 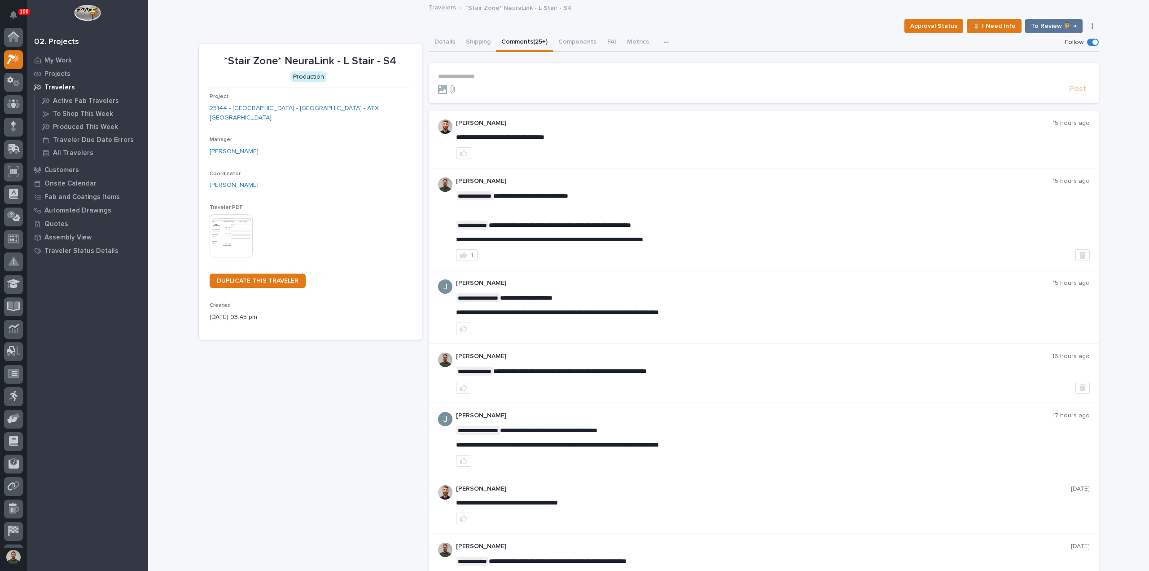 What do you see at coordinates (85, 127) in the screenshot?
I see `p: Produced This Week` at bounding box center [85, 127].